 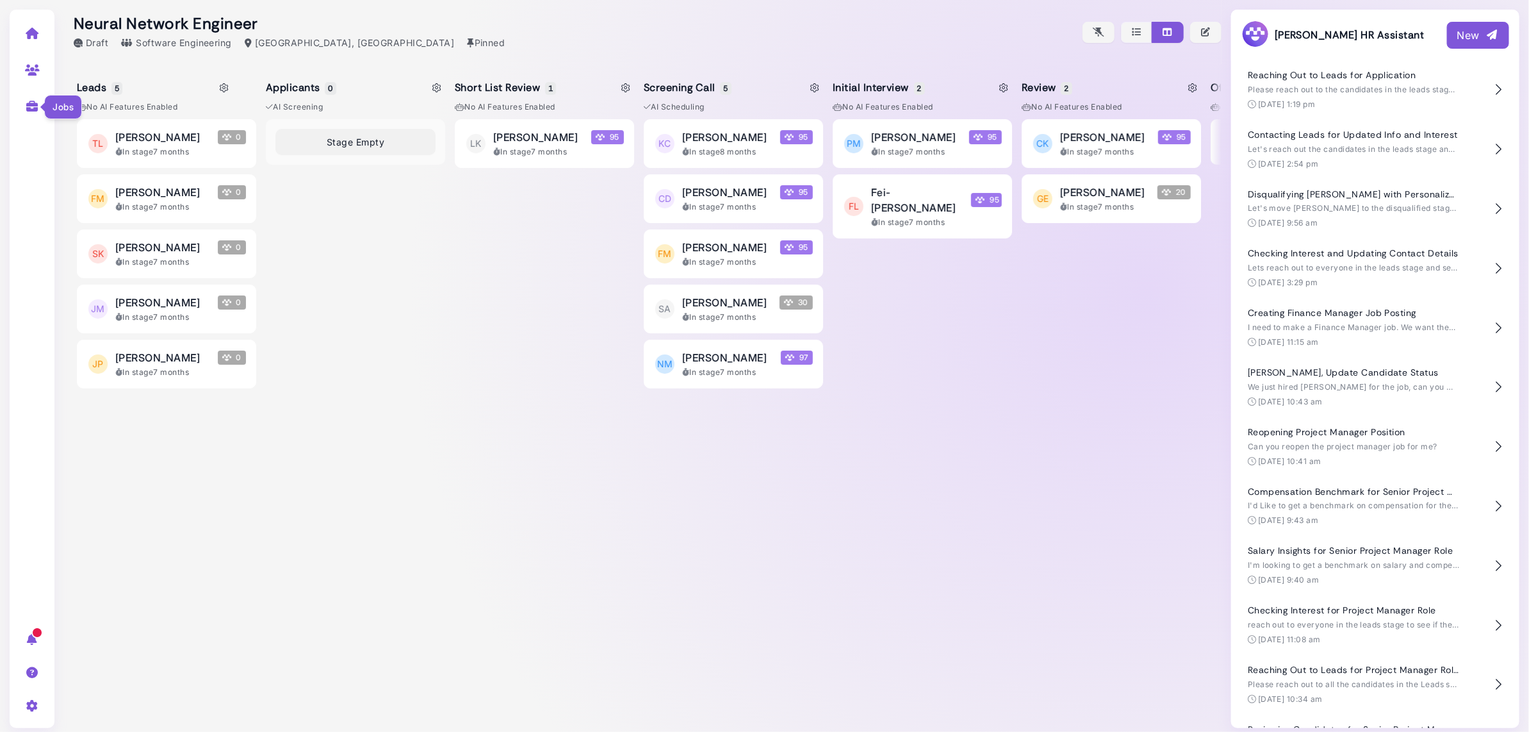 What do you see at coordinates (1375, 506) in the screenshot?
I see `button: Compensation Benchmark for Senior Project Manager I'd Like to get a benchmark on compensation for...` at bounding box center [1375, 506].